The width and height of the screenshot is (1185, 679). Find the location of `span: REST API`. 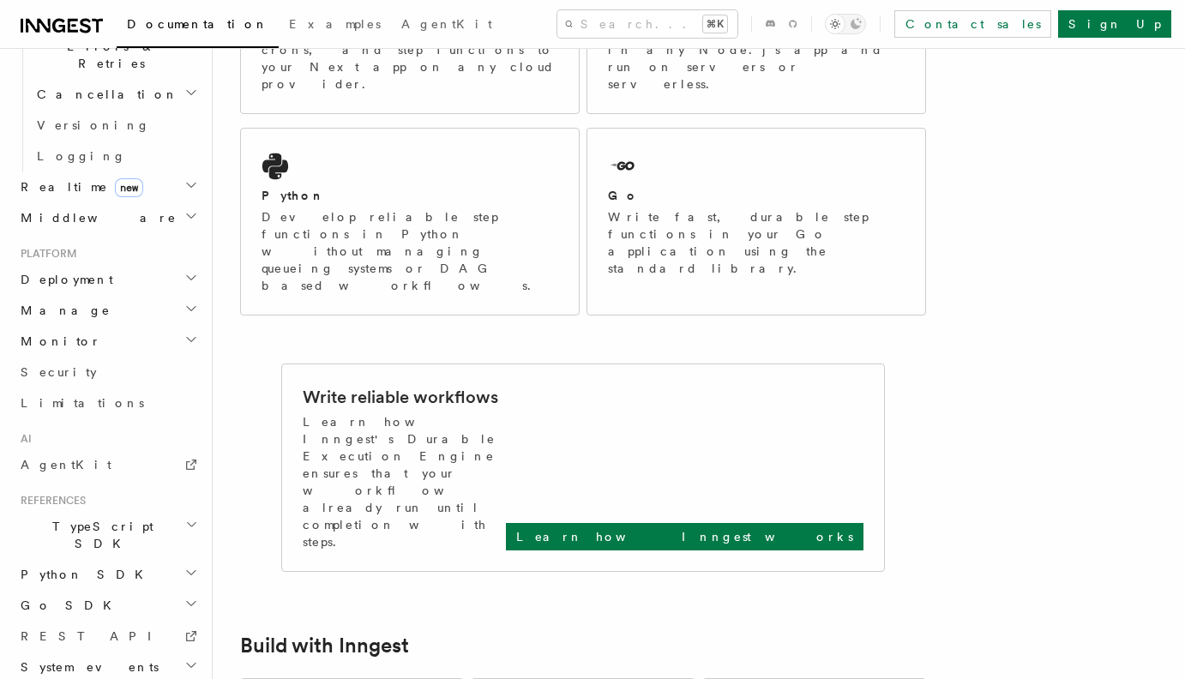

span: REST API is located at coordinates (93, 636).